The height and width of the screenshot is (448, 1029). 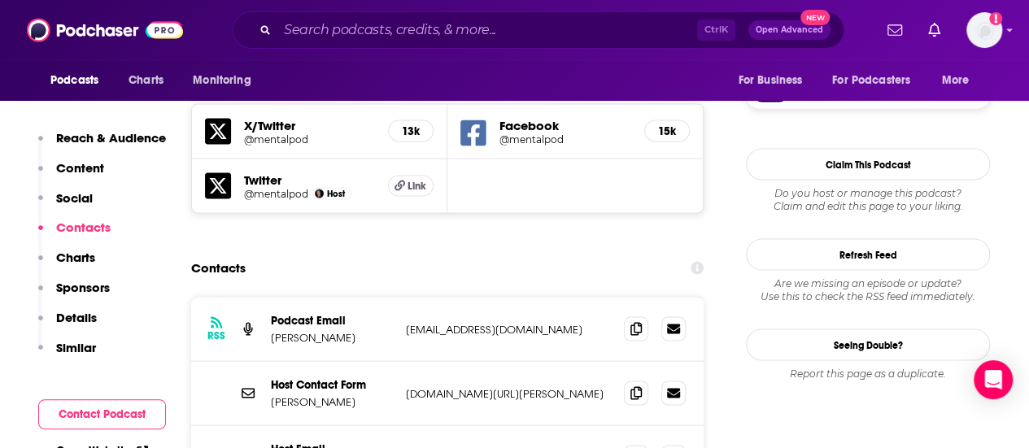 What do you see at coordinates (76, 347) in the screenshot?
I see `p: Similar` at bounding box center [76, 347].